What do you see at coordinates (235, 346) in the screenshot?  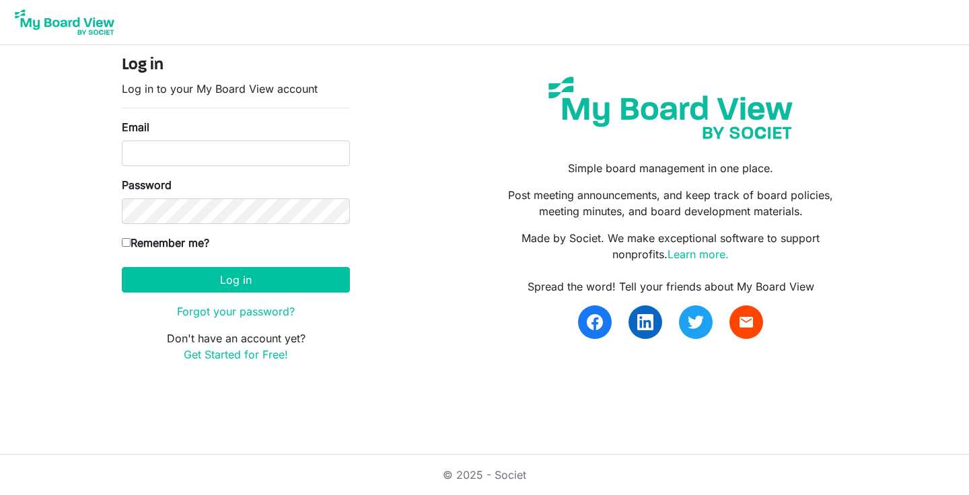 I see `p: Don't have an account yet?` at bounding box center [235, 346].